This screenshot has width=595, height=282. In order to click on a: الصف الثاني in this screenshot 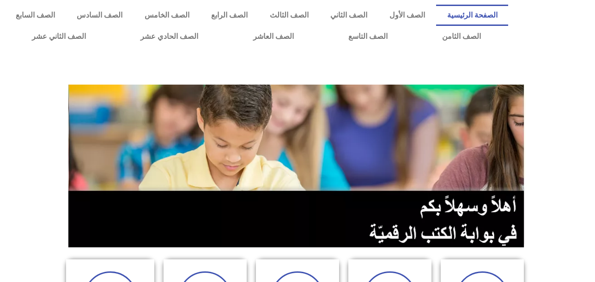, I will do `click(349, 15)`.